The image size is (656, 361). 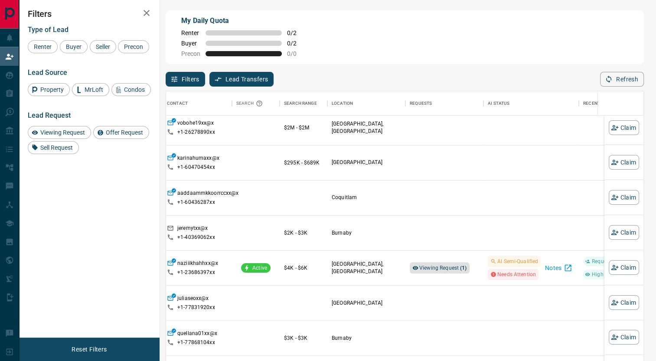 What do you see at coordinates (463, 268) in the screenshot?
I see `strong: ( 1 )` at bounding box center [463, 268].